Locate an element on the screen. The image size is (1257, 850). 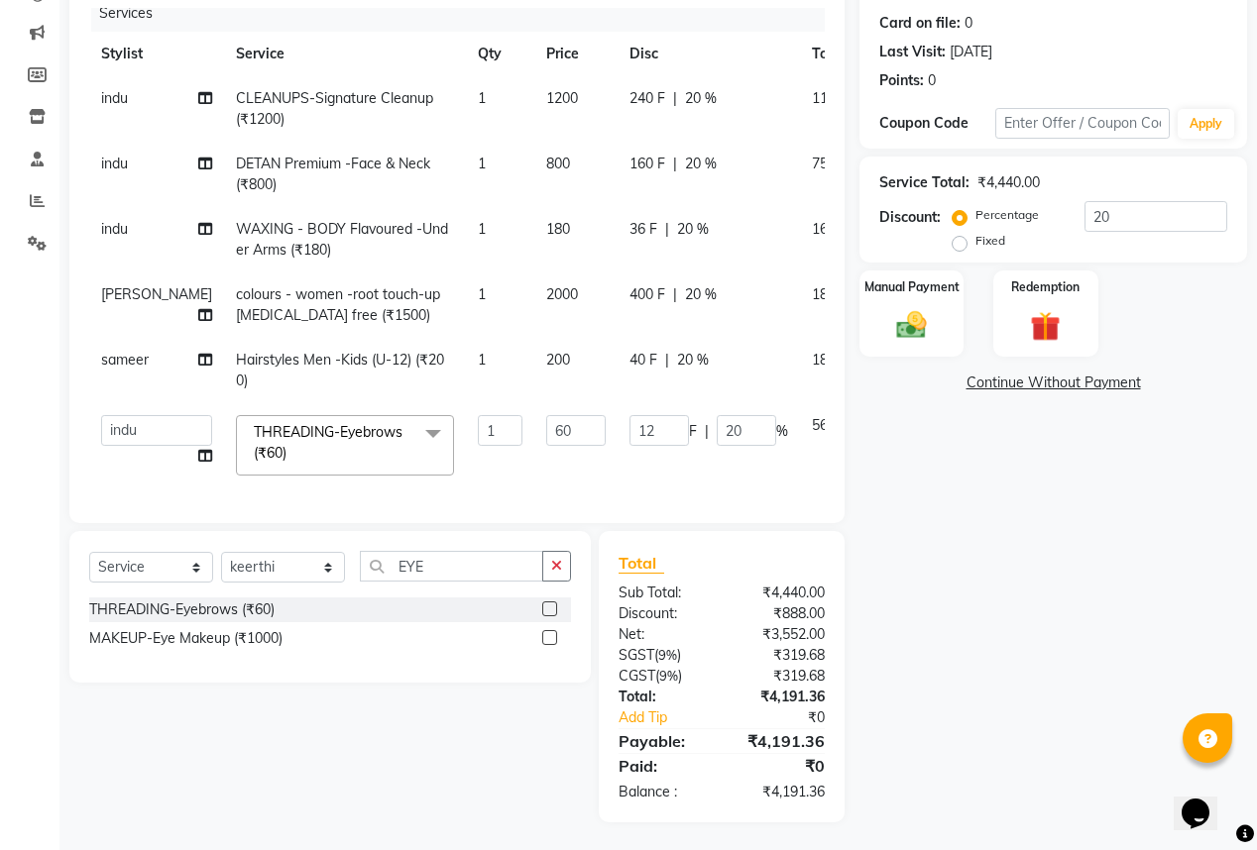
div: Total: is located at coordinates (662, 697).